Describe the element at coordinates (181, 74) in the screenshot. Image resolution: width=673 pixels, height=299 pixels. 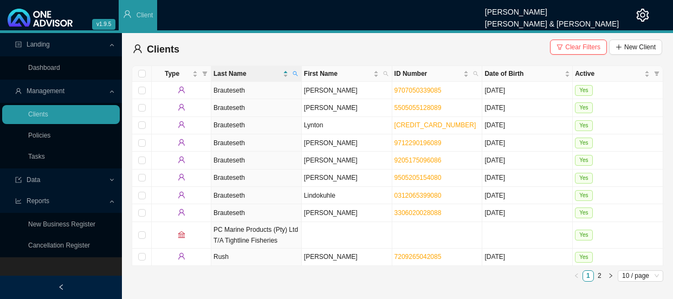
I see `th: Type` at that location.